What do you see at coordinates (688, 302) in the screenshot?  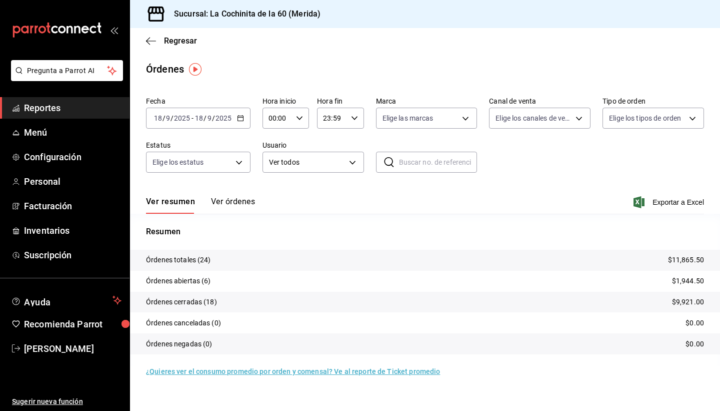 I see `p: $9,921.00` at bounding box center [688, 302].